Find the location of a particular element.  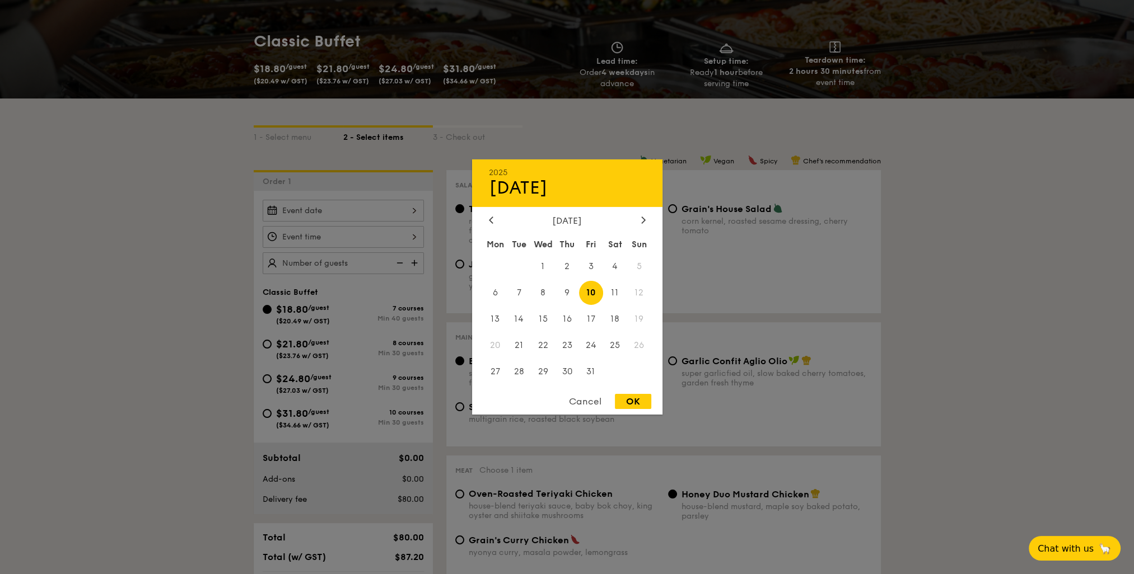

span: 9 is located at coordinates (567, 293).